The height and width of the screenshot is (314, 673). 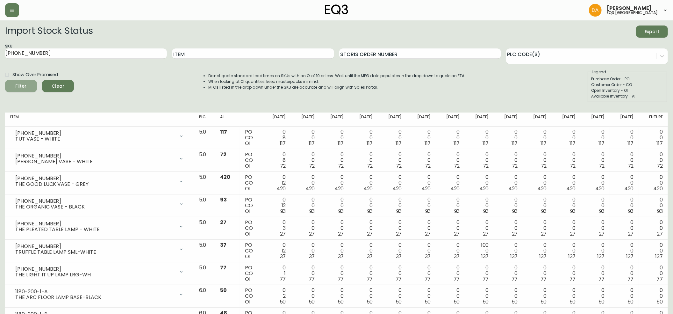 I want to click on div: 0 3, so click(x=276, y=228).